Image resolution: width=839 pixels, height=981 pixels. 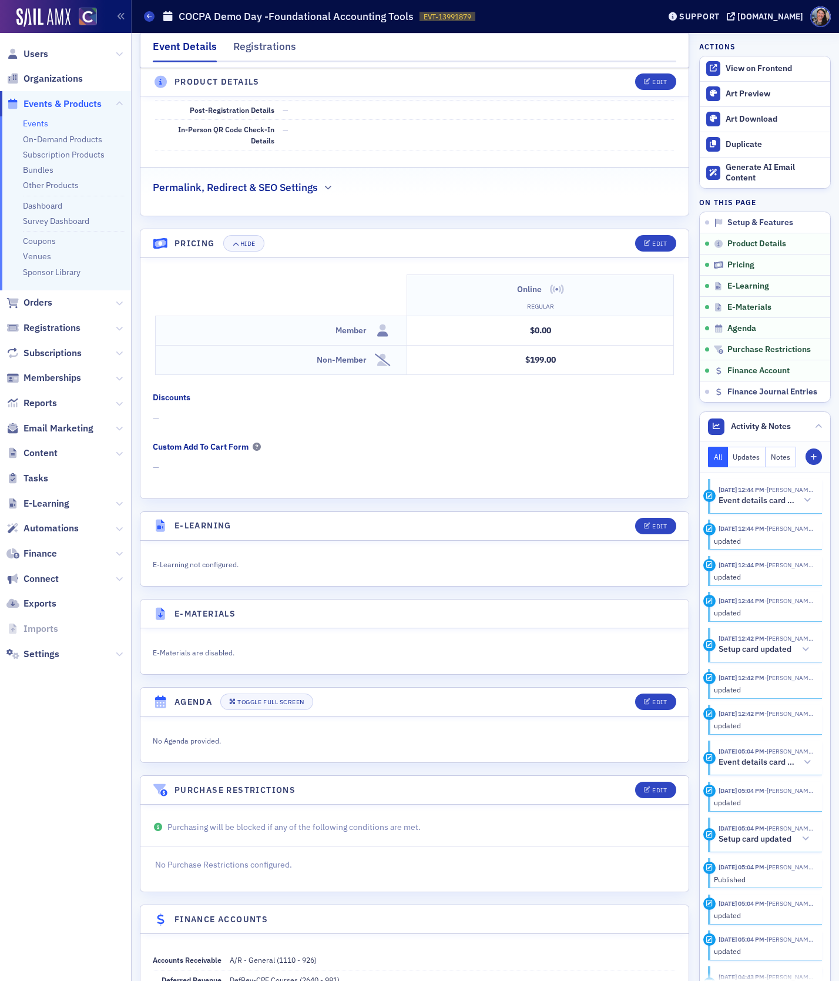 What do you see at coordinates (52, 328) in the screenshot?
I see `span: Registrations` at bounding box center [52, 328].